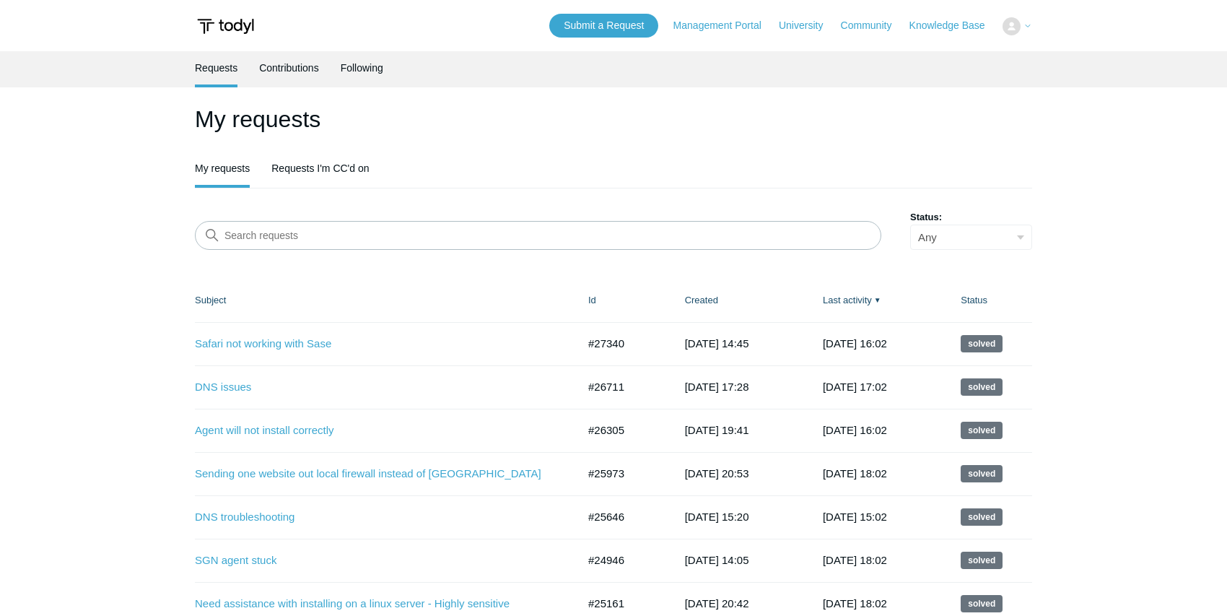  I want to click on a: Management Portal, so click(725, 25).